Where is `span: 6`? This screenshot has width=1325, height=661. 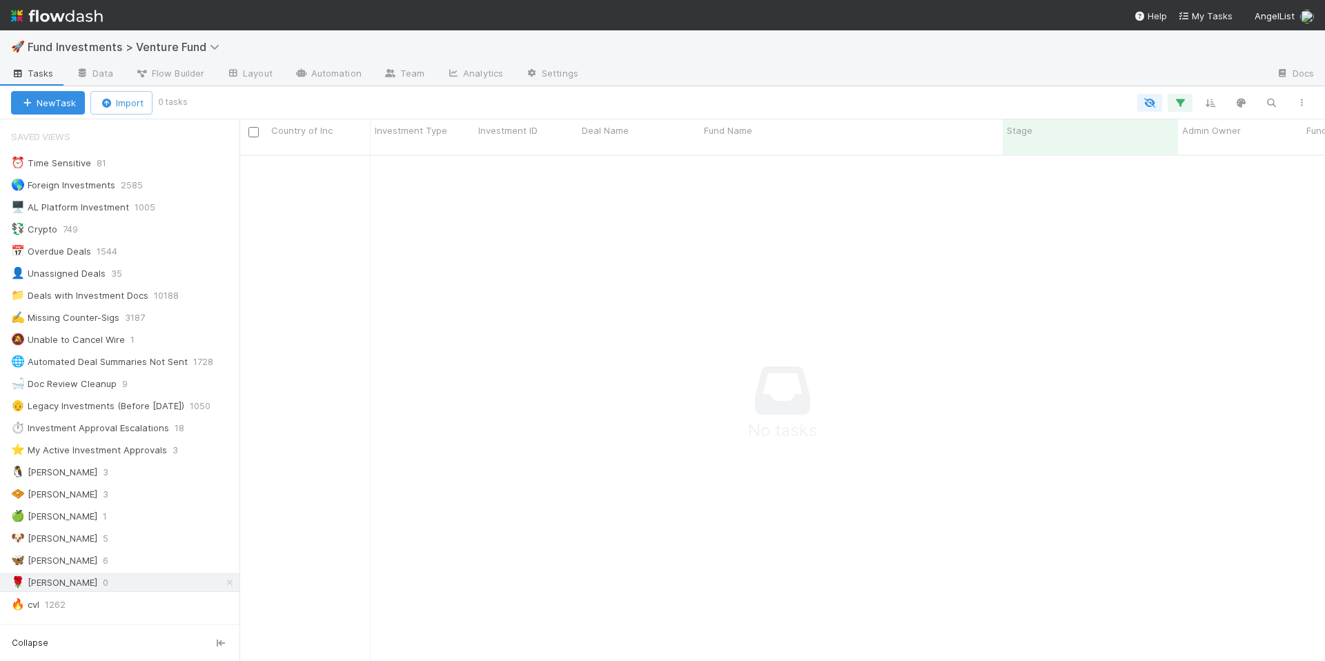 span: 6 is located at coordinates (112, 560).